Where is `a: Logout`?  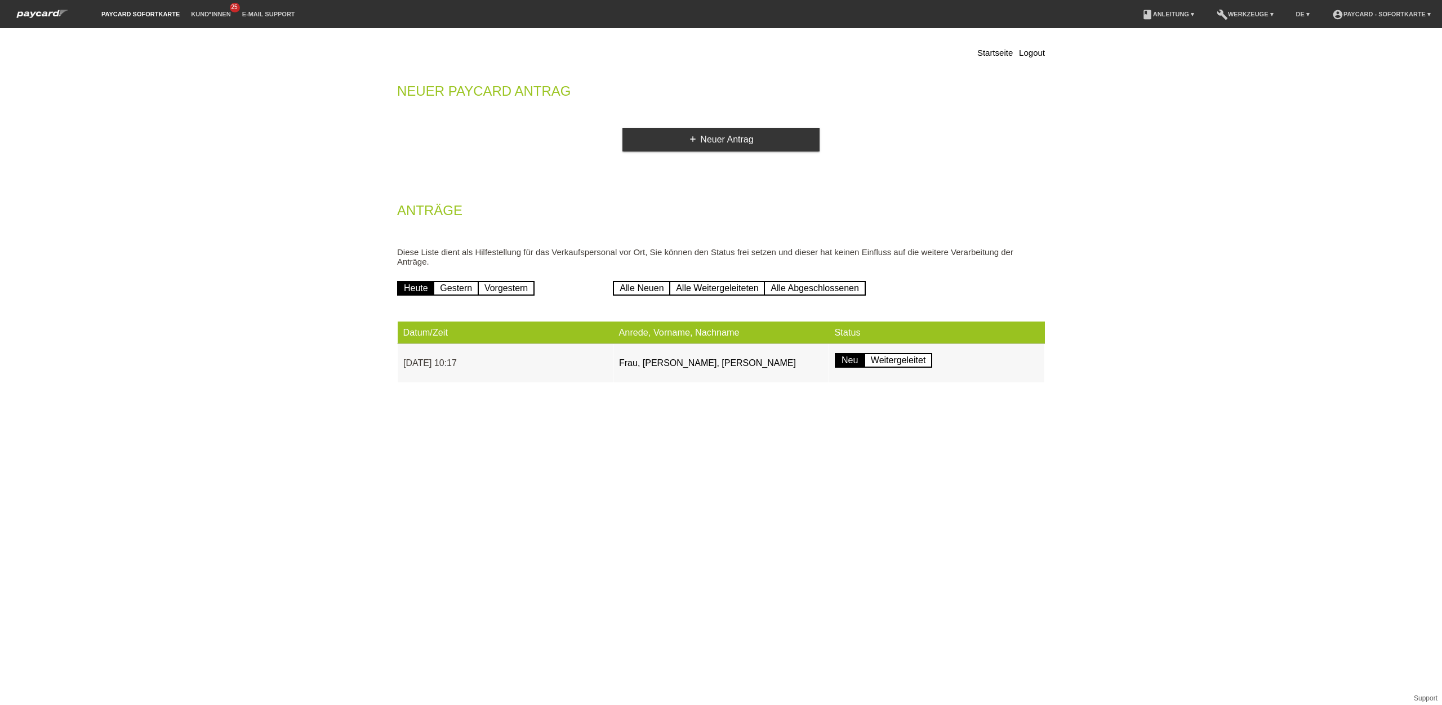 a: Logout is located at coordinates (1032, 52).